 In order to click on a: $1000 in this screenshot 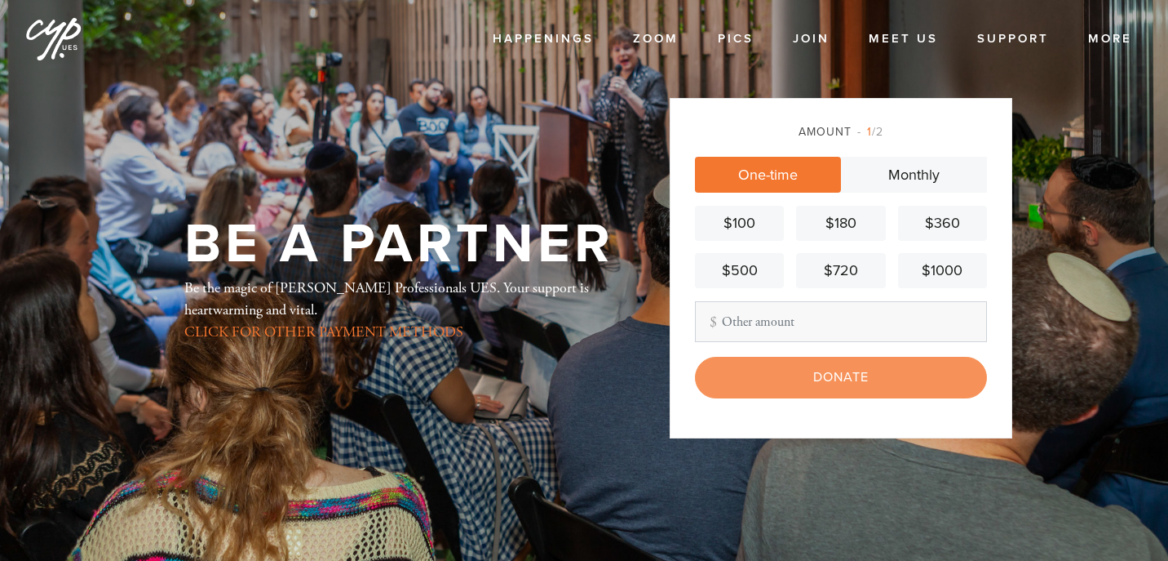, I will do `click(942, 270)`.